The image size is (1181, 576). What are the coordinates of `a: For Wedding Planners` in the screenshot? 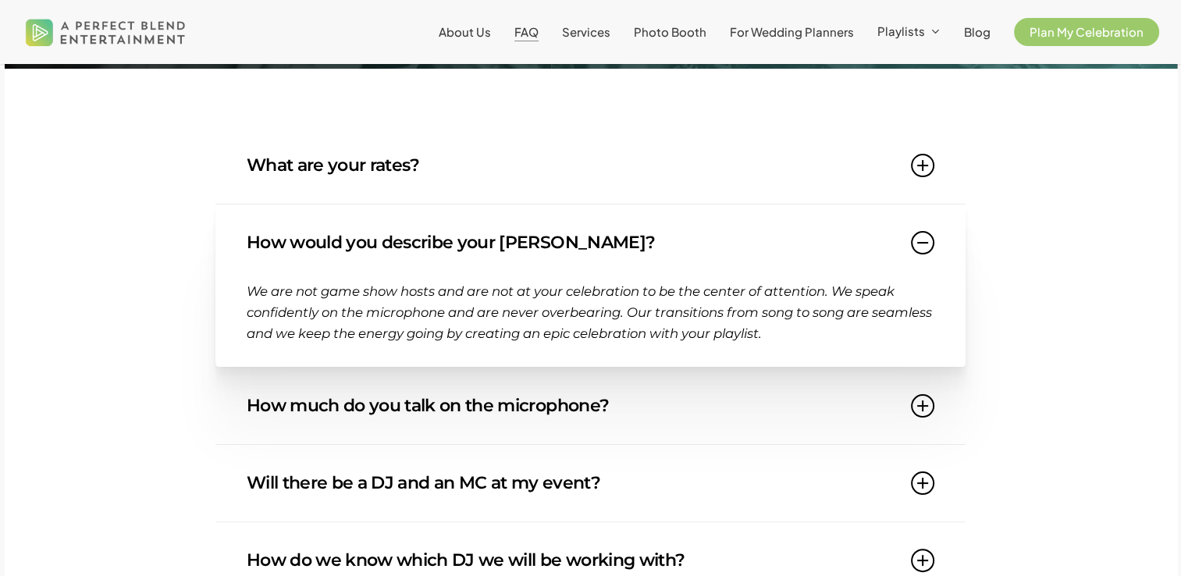 It's located at (791, 32).